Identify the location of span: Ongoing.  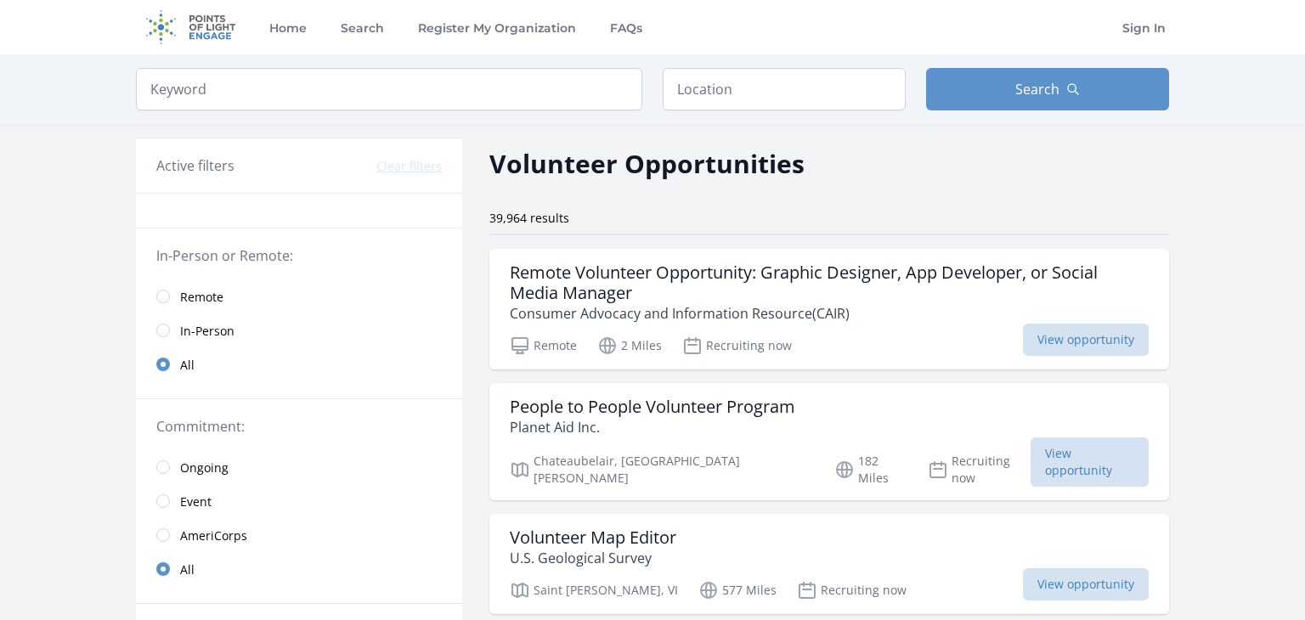
(204, 468).